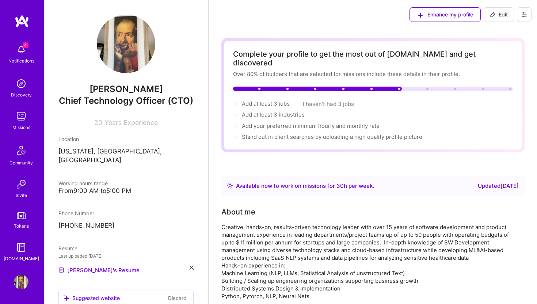 This screenshot has width=537, height=304. What do you see at coordinates (21, 95) in the screenshot?
I see `div: Discovery` at bounding box center [21, 95].